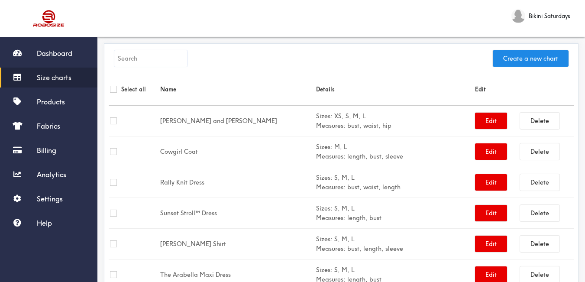 The width and height of the screenshot is (585, 282). What do you see at coordinates (394, 213) in the screenshot?
I see `td: S, M, L length, bust` at bounding box center [394, 213].